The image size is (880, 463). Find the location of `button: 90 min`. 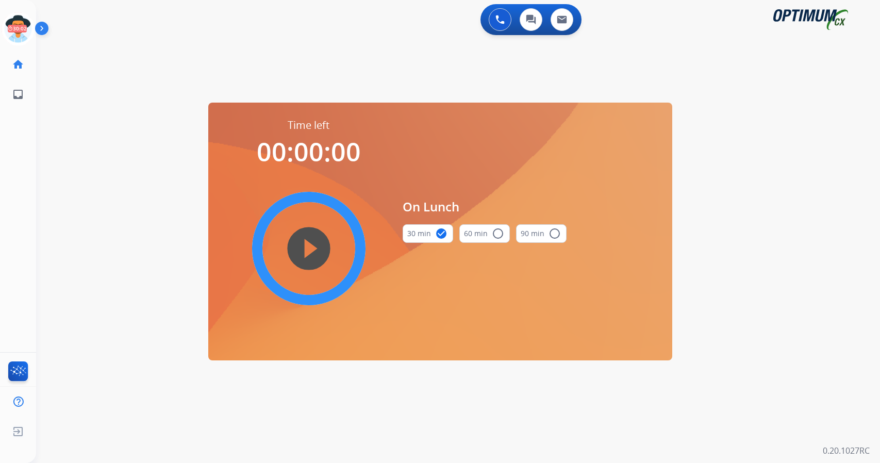

button: 90 min is located at coordinates (541, 234).